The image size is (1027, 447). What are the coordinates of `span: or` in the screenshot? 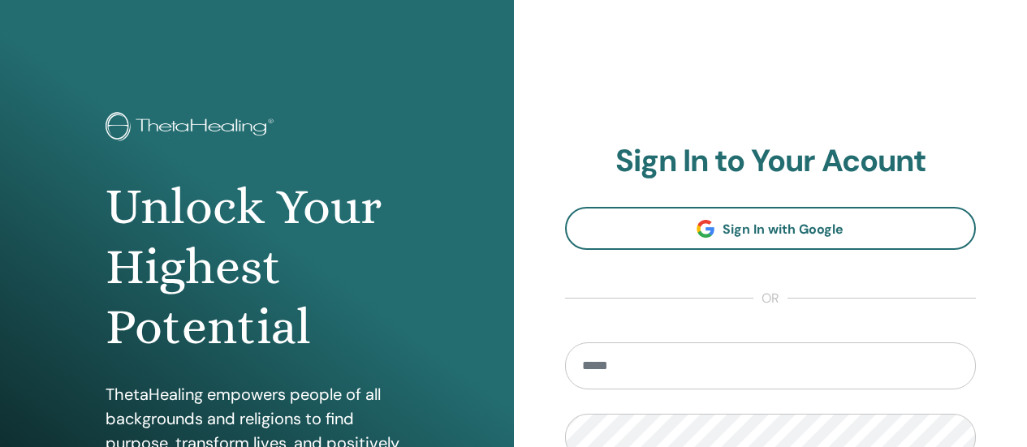 It's located at (771, 299).